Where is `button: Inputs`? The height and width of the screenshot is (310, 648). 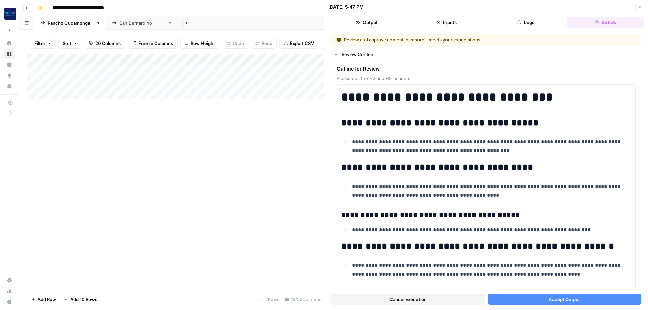
button: Inputs is located at coordinates (447, 22).